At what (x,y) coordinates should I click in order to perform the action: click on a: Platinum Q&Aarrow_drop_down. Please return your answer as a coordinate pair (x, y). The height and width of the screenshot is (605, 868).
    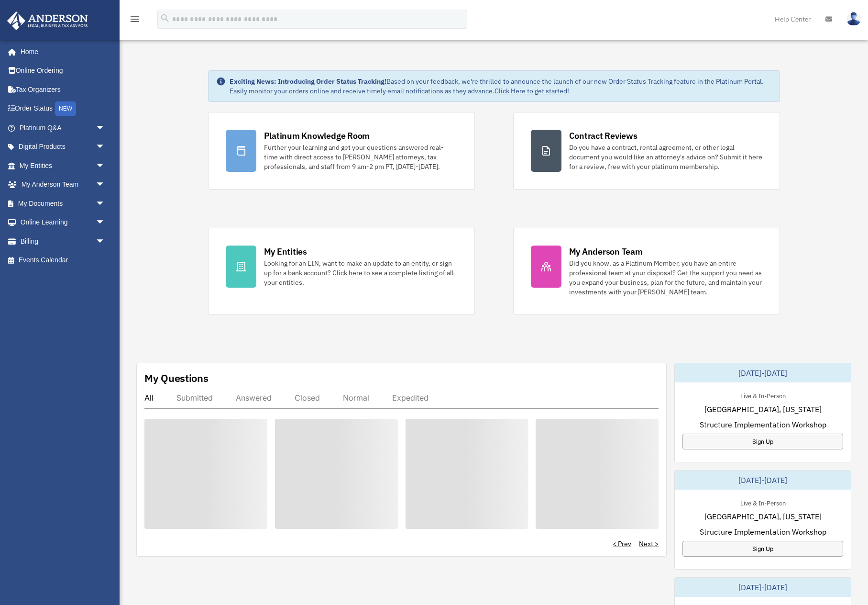
    Looking at the image, I should click on (63, 128).